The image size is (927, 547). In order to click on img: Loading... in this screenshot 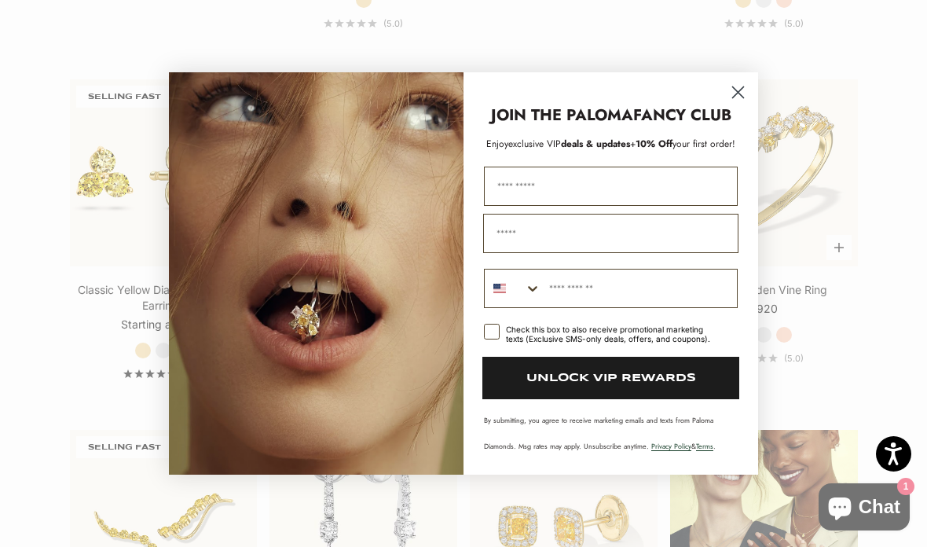, I will do `click(316, 273)`.